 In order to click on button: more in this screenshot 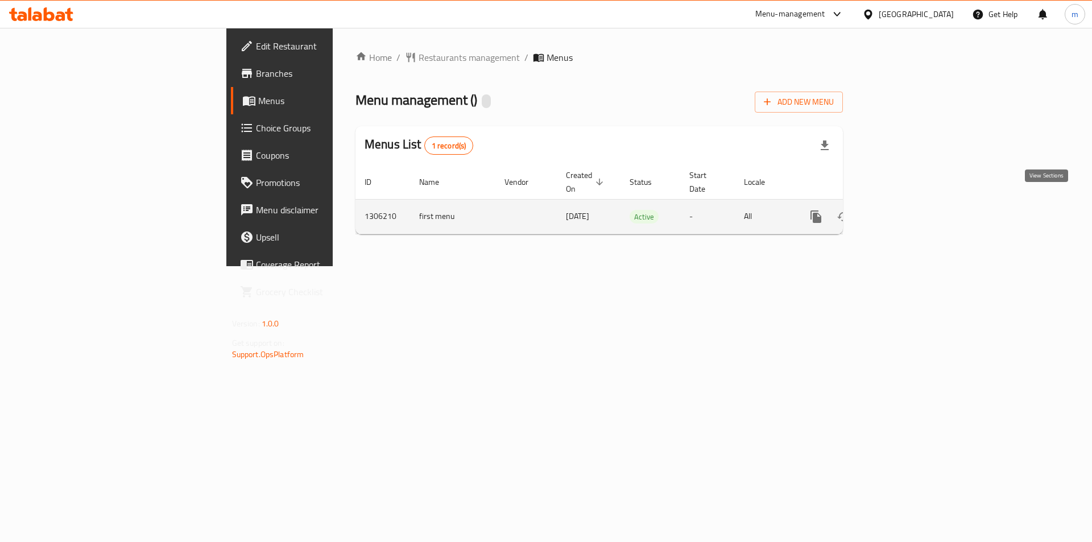, I will do `click(816, 217)`.